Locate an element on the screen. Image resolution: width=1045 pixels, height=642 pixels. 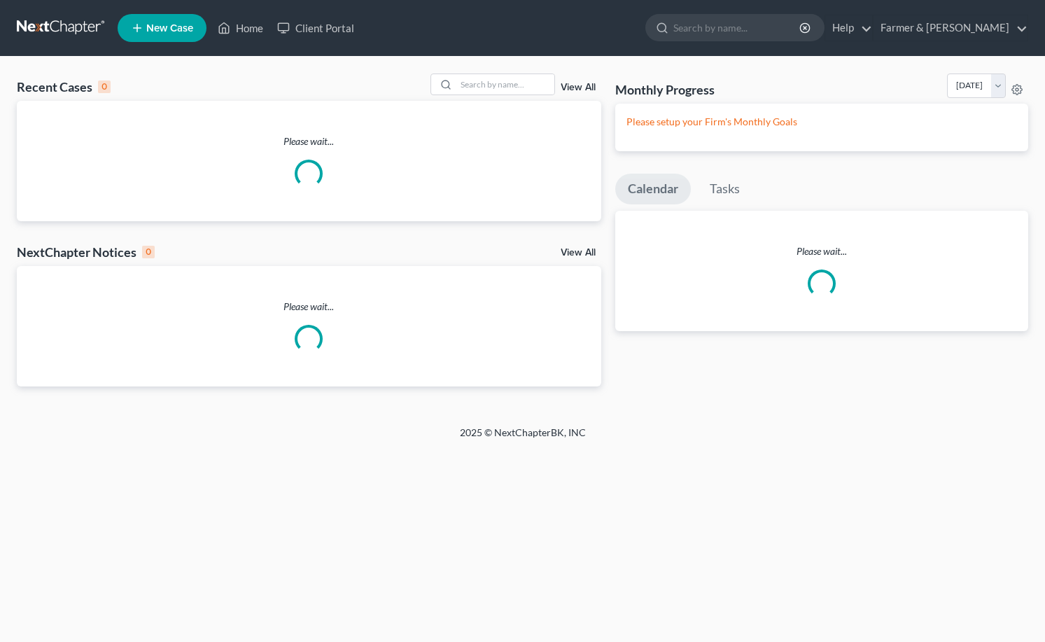
a: Home is located at coordinates (240, 28).